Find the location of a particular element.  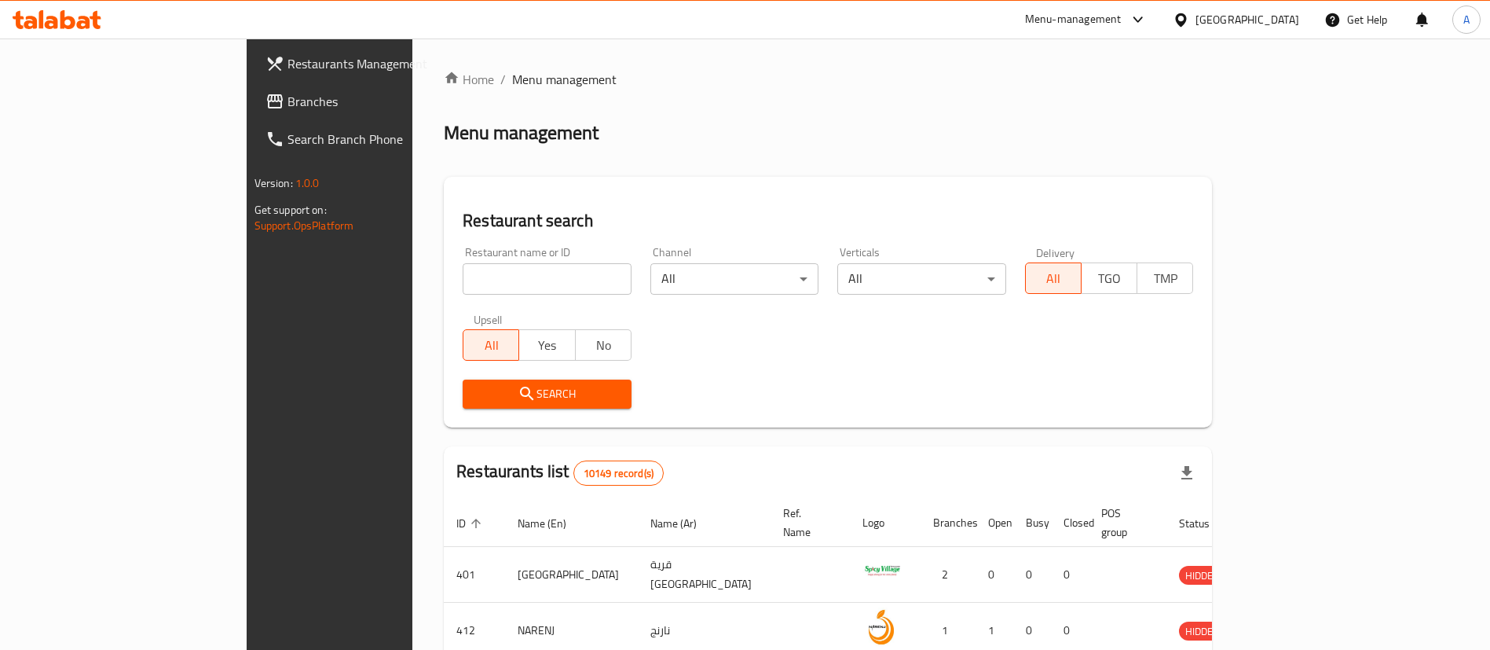

a: Search Branch Phone is located at coordinates (374, 139).